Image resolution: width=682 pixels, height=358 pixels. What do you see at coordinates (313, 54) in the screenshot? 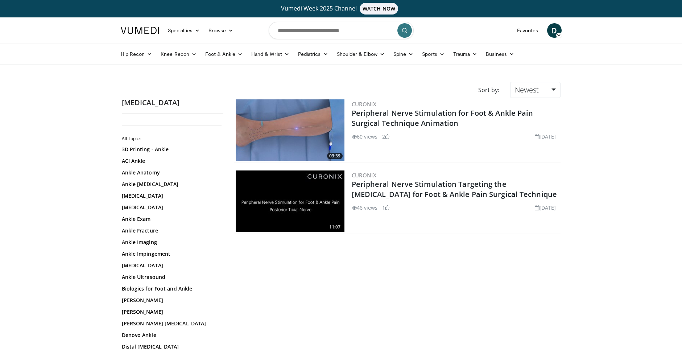
I see `a: Pediatrics` at bounding box center [313, 54].